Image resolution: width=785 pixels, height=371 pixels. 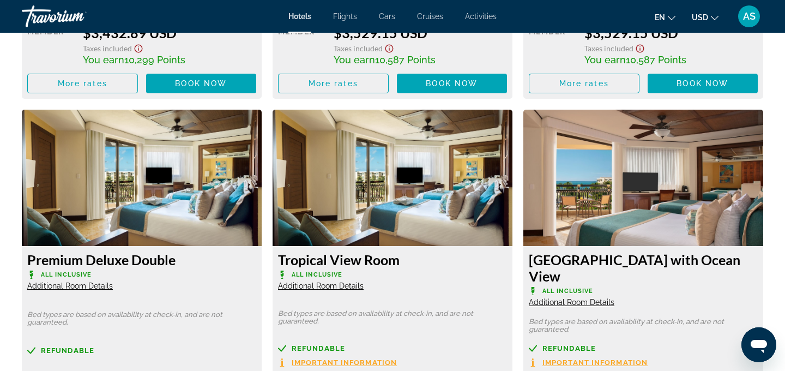 What do you see at coordinates (643, 178) in the screenshot?
I see `img: 9107de93-3aae-4f40-945b-6d42dba16023.jpeg` at bounding box center [643, 178].